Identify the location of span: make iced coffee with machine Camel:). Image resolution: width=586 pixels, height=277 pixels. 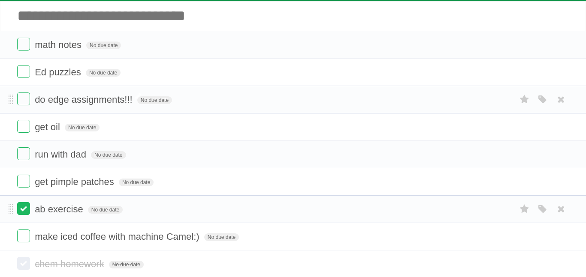
(118, 237).